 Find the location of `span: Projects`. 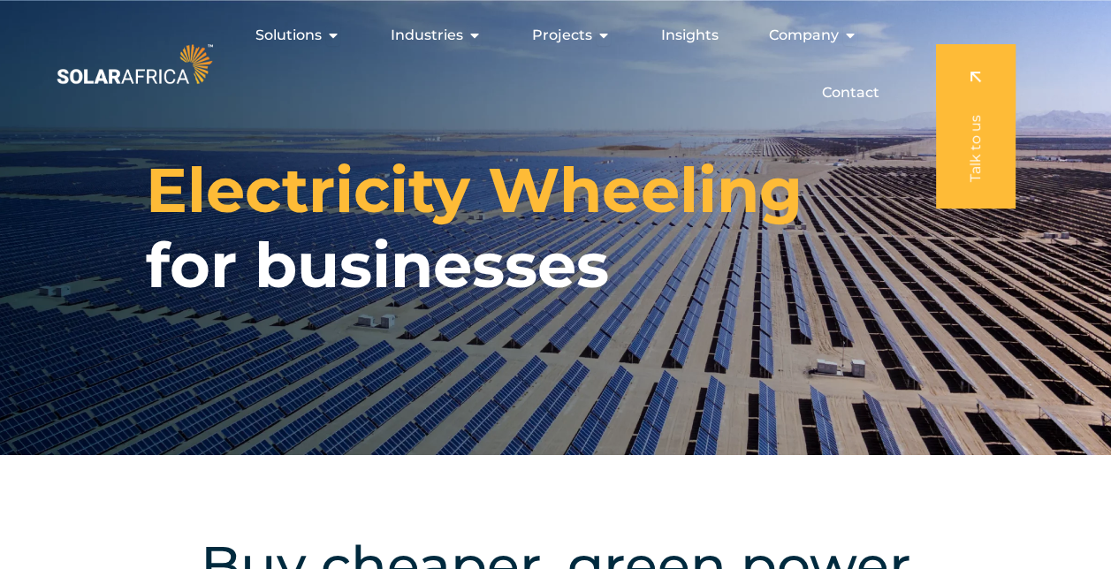

span: Projects is located at coordinates (562, 35).